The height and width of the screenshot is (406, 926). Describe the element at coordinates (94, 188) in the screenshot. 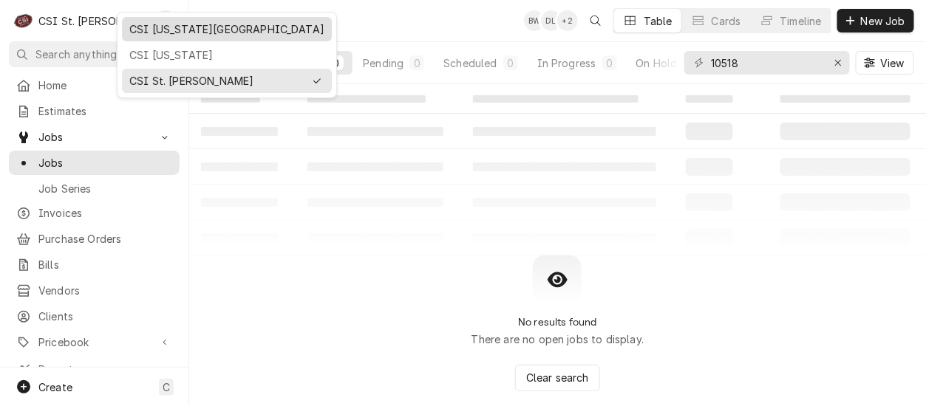

I see `a: Go to Job Series` at that location.